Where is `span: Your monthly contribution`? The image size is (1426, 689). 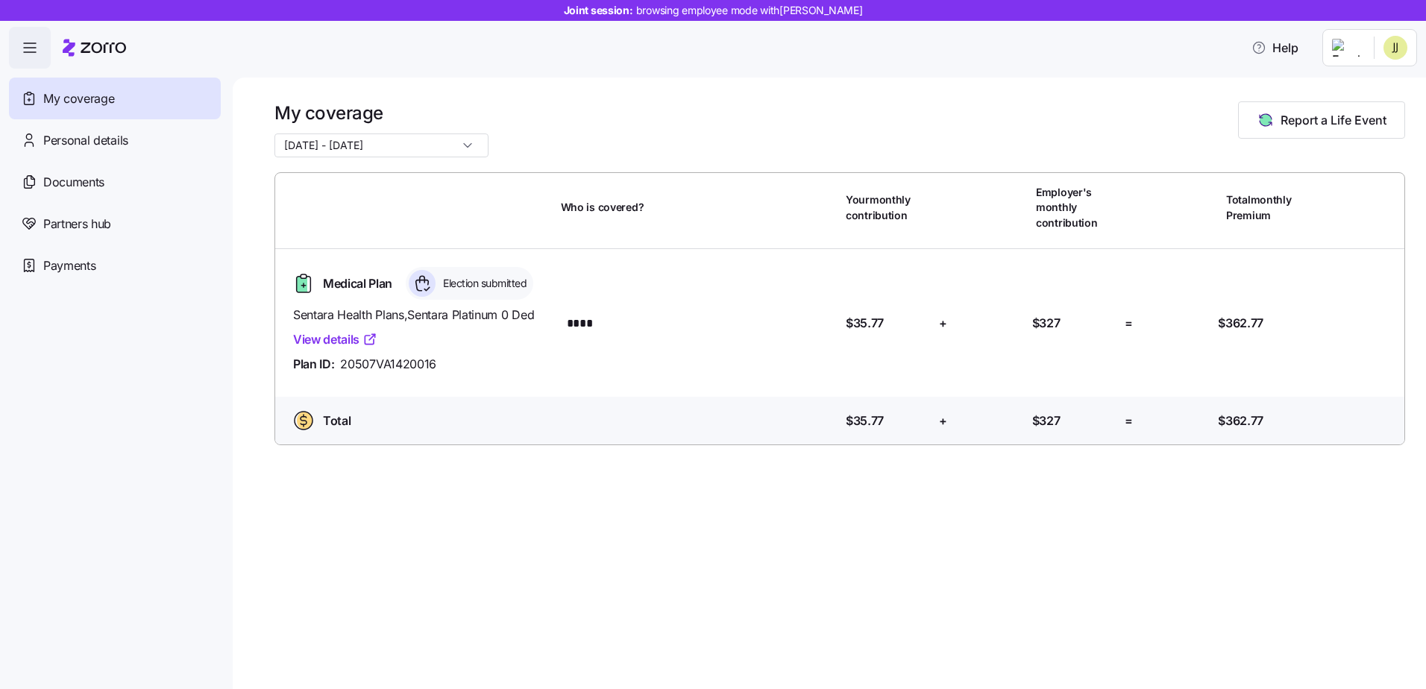
span: Your monthly contribution is located at coordinates (887, 207).